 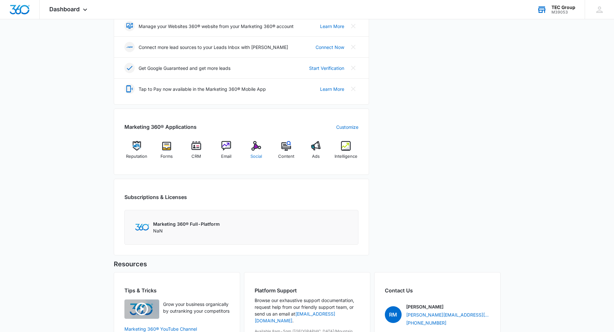 I want to click on span: Ads, so click(x=316, y=157).